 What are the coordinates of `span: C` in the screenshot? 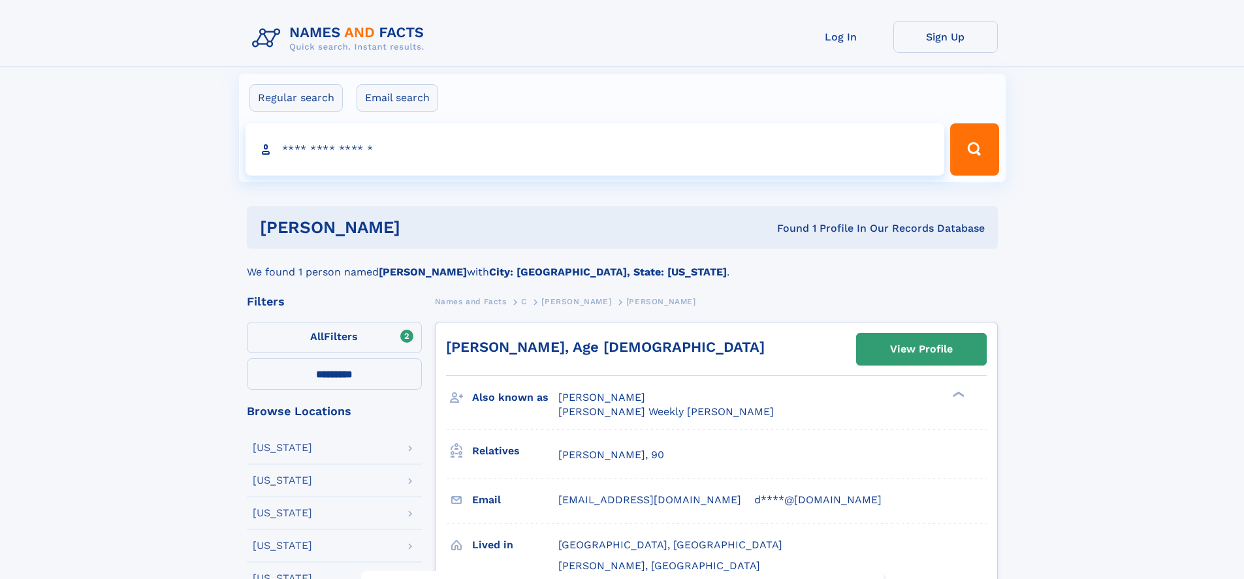 It's located at (524, 302).